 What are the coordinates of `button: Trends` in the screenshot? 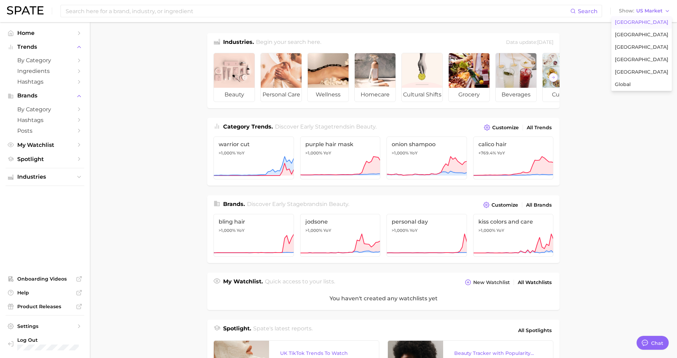 It's located at (45, 47).